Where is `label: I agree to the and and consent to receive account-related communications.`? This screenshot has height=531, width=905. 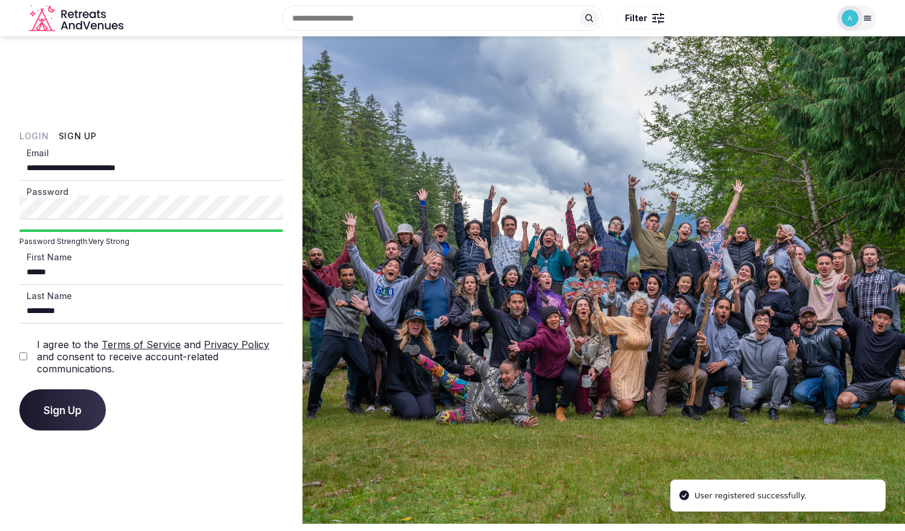 label: I agree to the and and consent to receive account-related communications. is located at coordinates (160, 356).